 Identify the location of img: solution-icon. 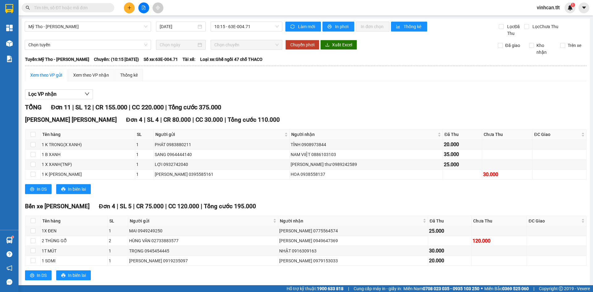
(9, 59).